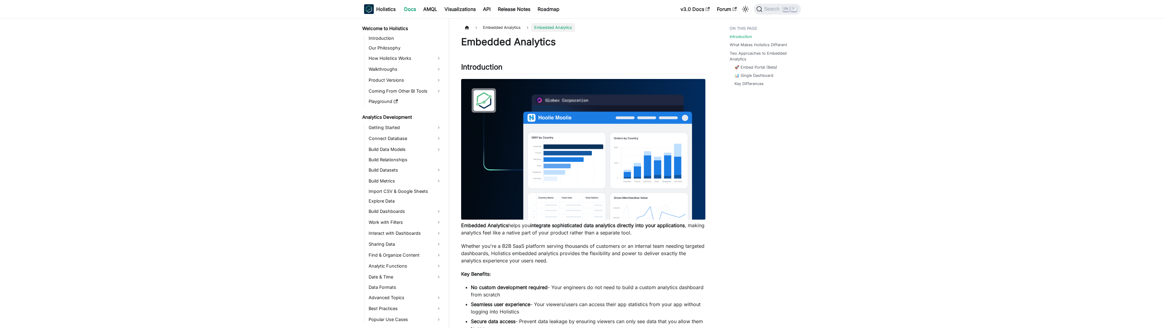  I want to click on strong: Seamless user experience, so click(500, 304).